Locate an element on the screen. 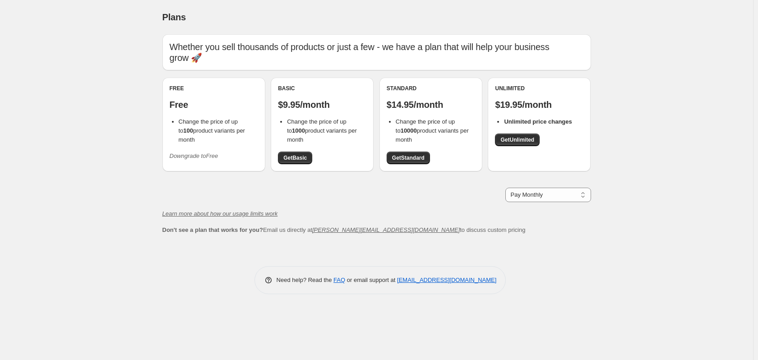 Image resolution: width=758 pixels, height=360 pixels. div: Free is located at coordinates (214, 88).